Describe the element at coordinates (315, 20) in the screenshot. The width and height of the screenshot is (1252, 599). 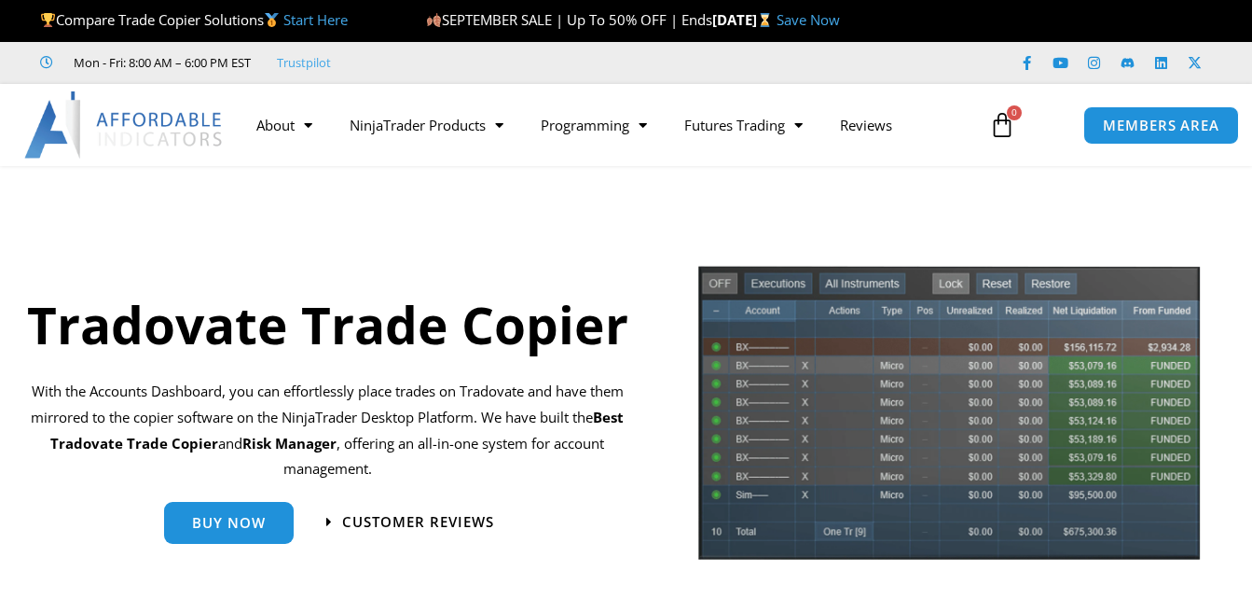
I see `a: Start Here` at that location.